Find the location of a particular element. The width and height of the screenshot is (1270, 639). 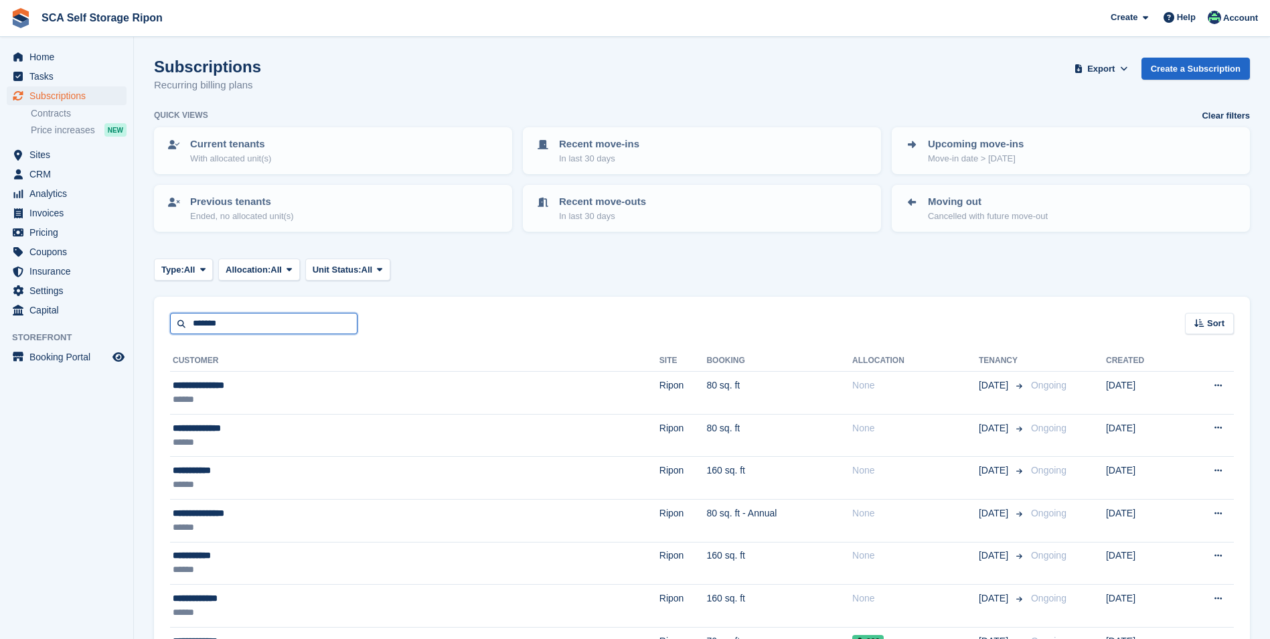

span: Coupons is located at coordinates (70, 252).